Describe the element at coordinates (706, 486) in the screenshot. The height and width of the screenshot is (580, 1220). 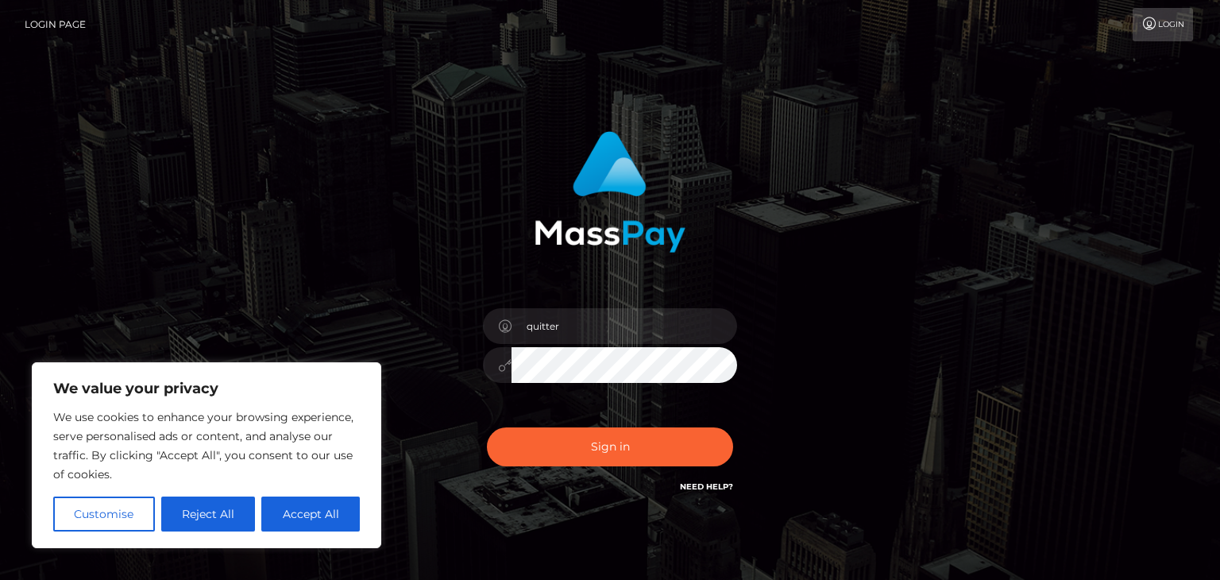
I see `a: Need Help?` at that location.